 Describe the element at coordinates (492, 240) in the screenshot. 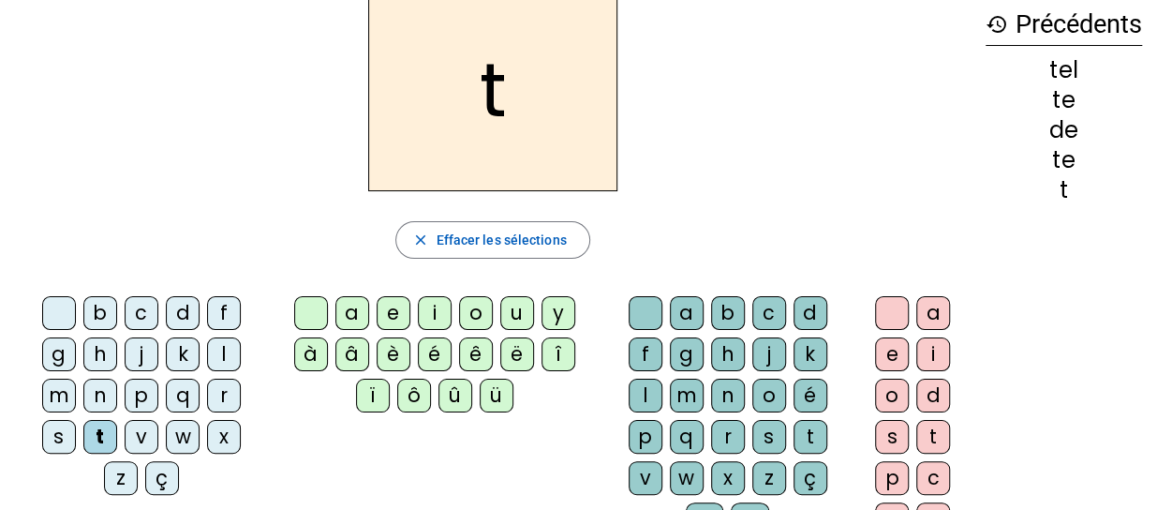

I see `button: Effacer les sélections` at that location.